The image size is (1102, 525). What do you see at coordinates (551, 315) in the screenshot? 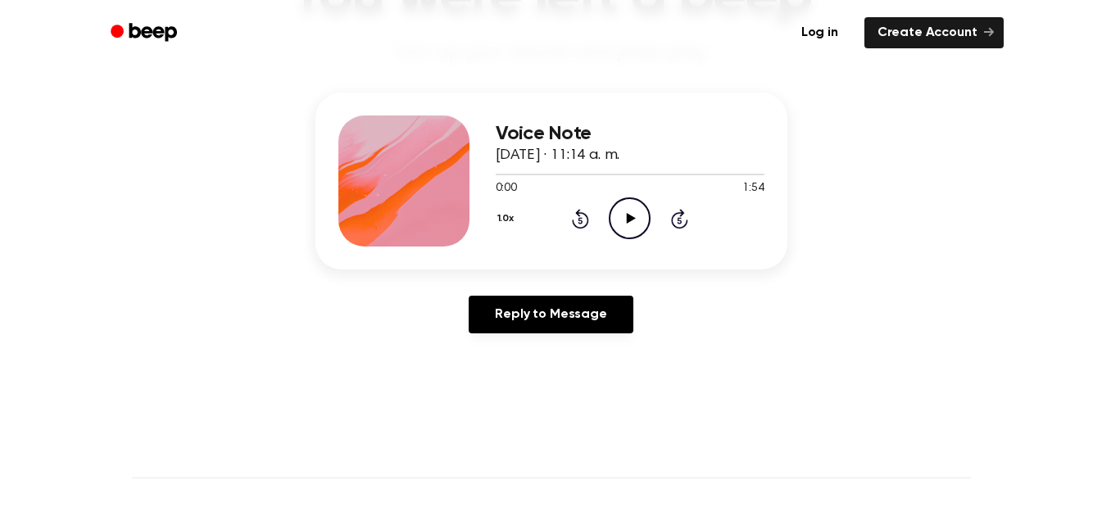
I see `a: Reply to Message` at bounding box center [551, 315].